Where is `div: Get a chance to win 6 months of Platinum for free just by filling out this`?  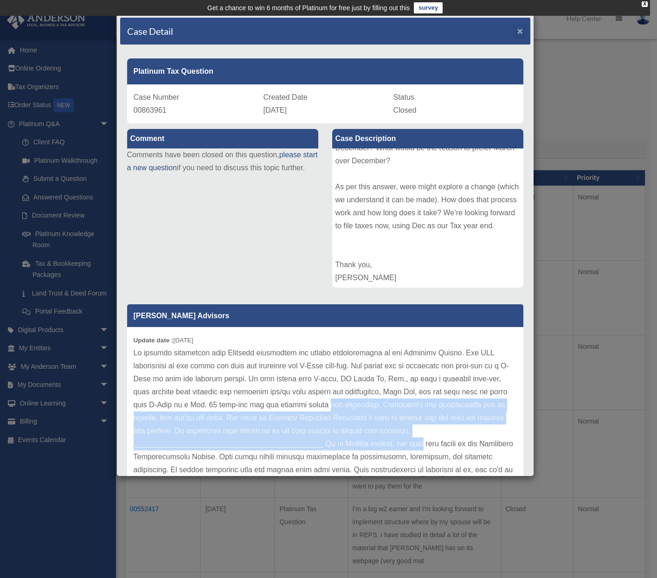
div: Get a chance to win 6 months of Platinum for free just by filling out this is located at coordinates (309, 8).